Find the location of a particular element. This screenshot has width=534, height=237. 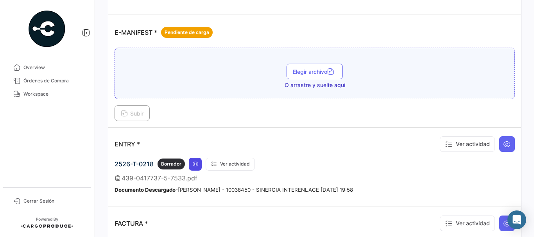

div: Abrir Intercom Messenger is located at coordinates (517, 220).